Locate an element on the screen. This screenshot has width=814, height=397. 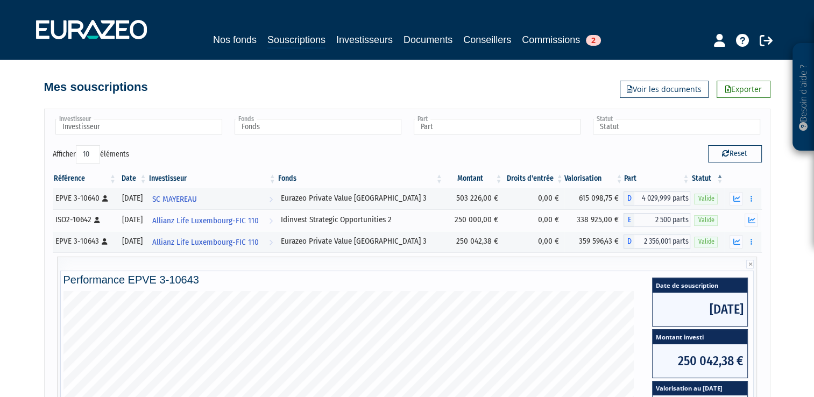
a: SC MAYEREAU is located at coordinates (213, 199).